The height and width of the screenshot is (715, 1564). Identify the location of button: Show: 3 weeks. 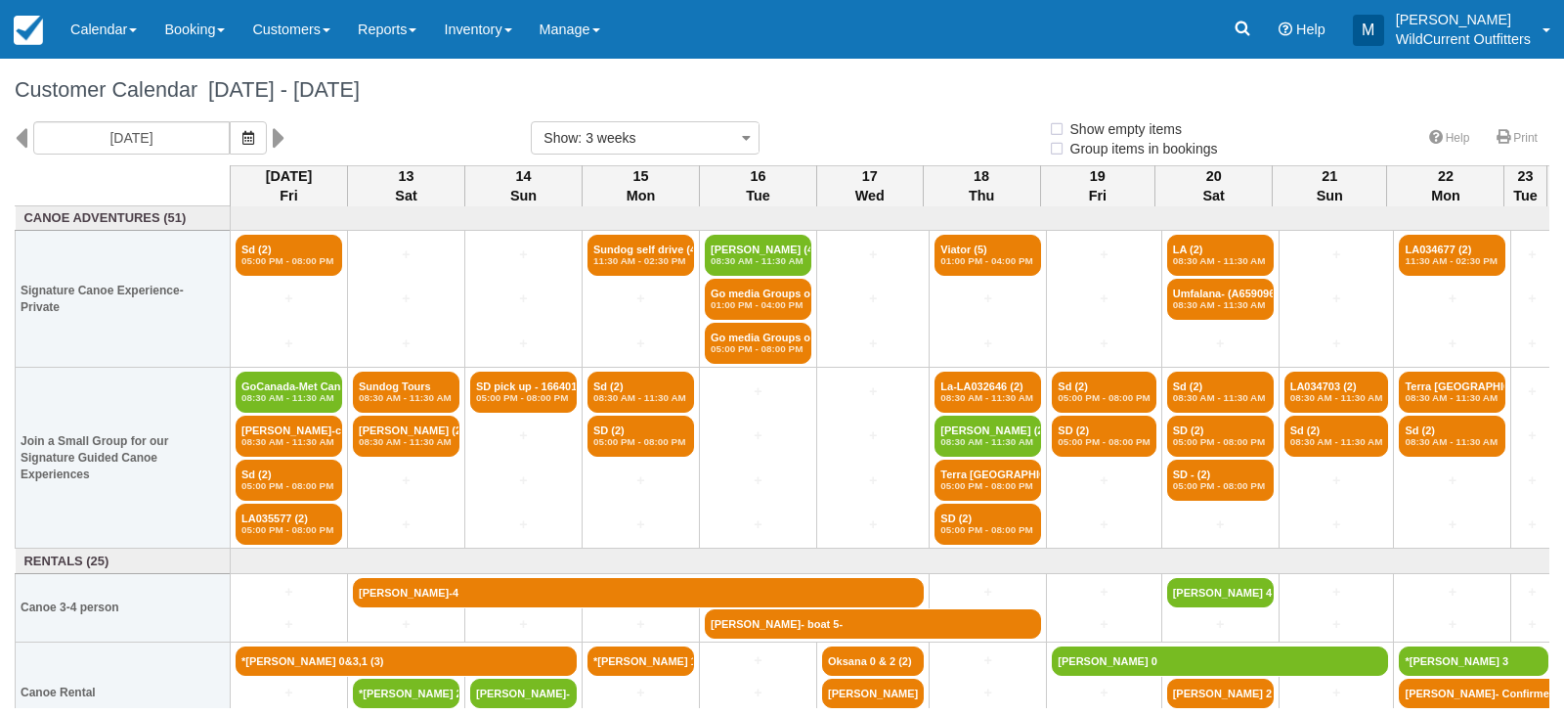
(645, 138).